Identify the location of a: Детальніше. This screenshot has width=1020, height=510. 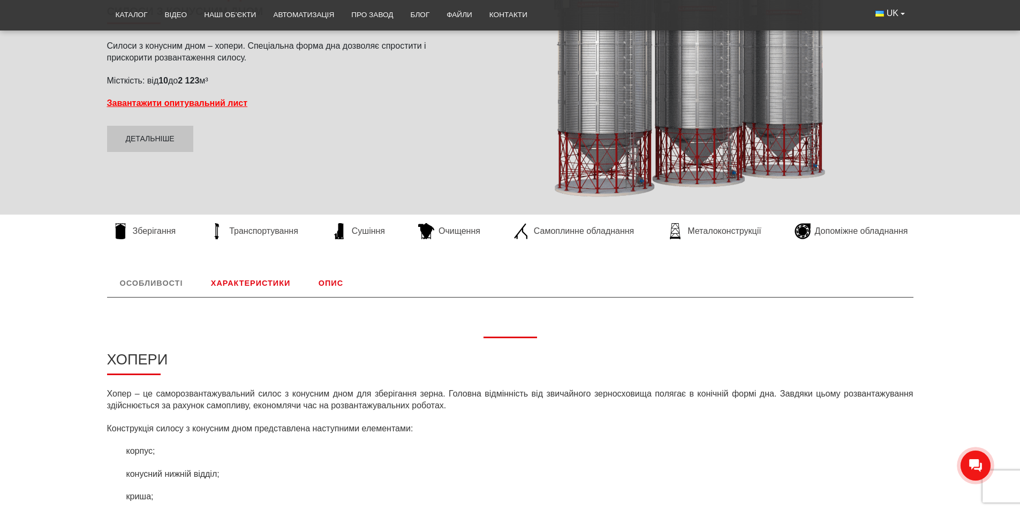
(150, 139).